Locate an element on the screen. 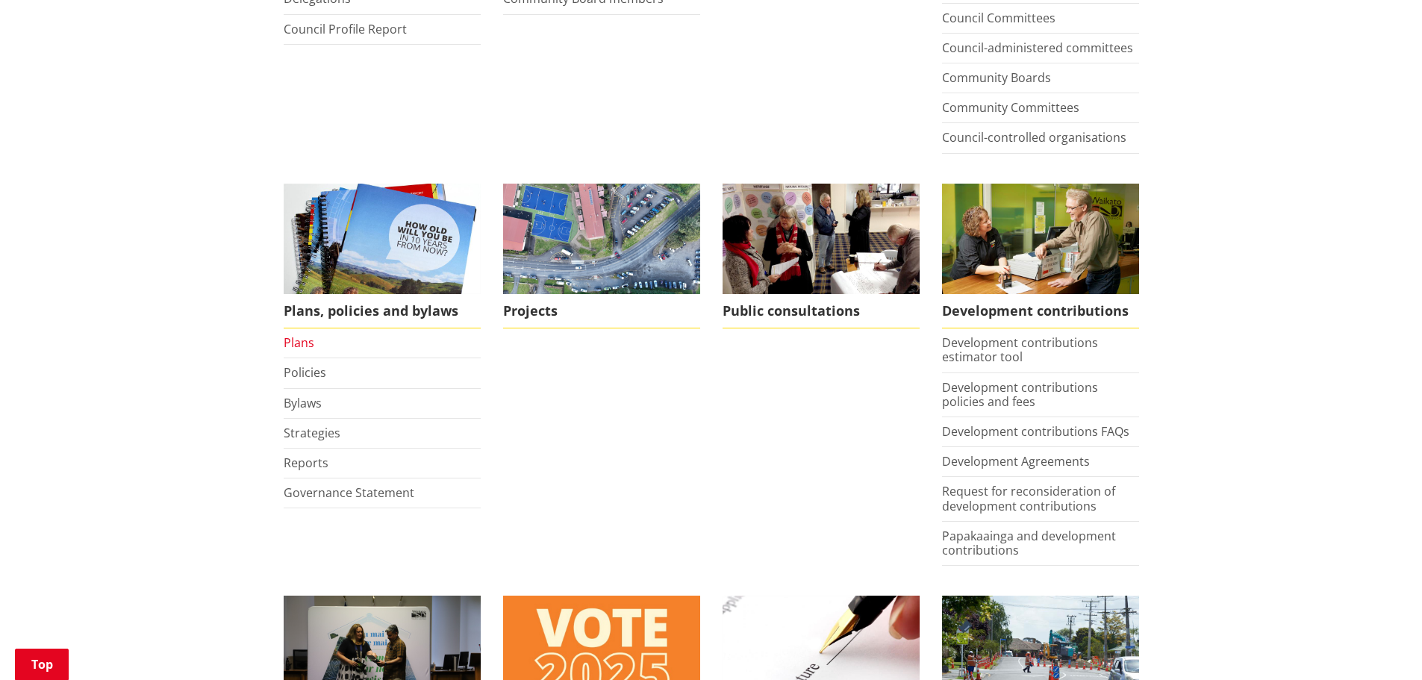  a: public-consultations Public consultations is located at coordinates (821, 256).